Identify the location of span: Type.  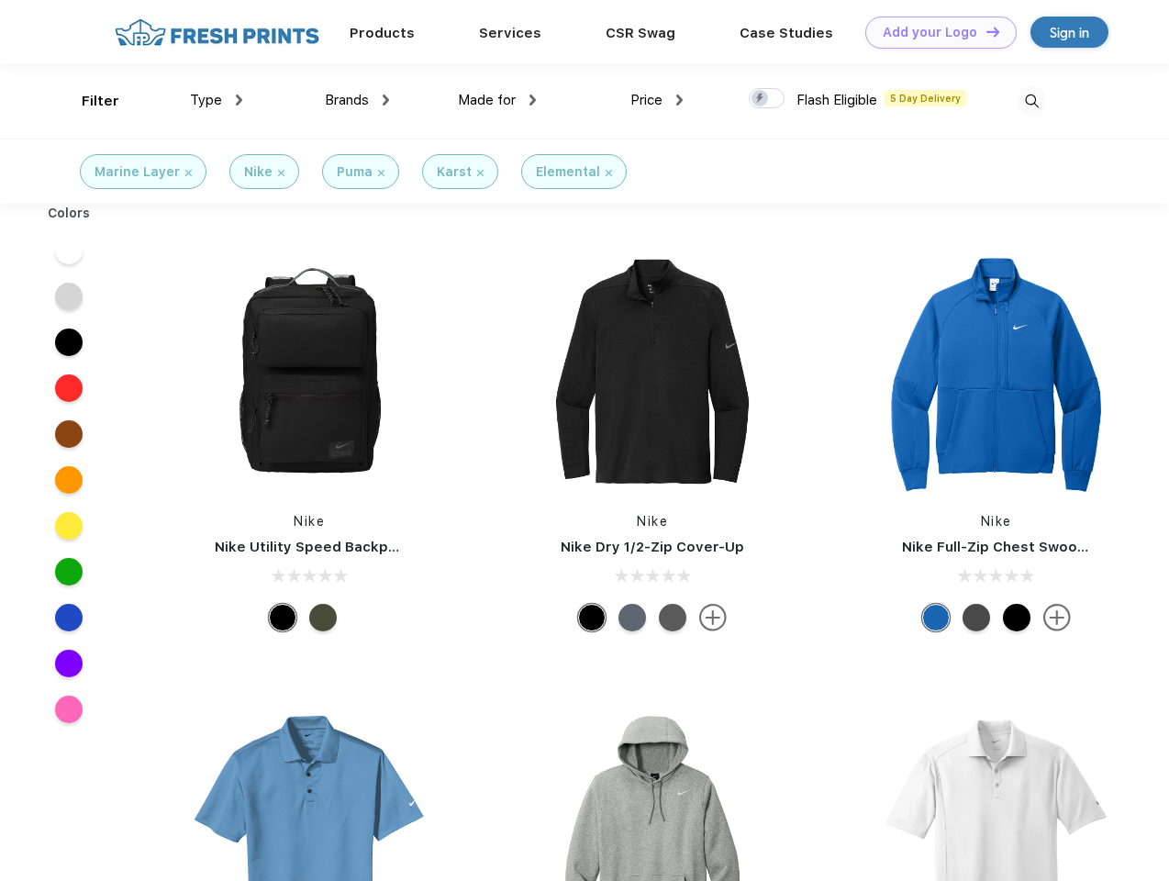
(206, 100).